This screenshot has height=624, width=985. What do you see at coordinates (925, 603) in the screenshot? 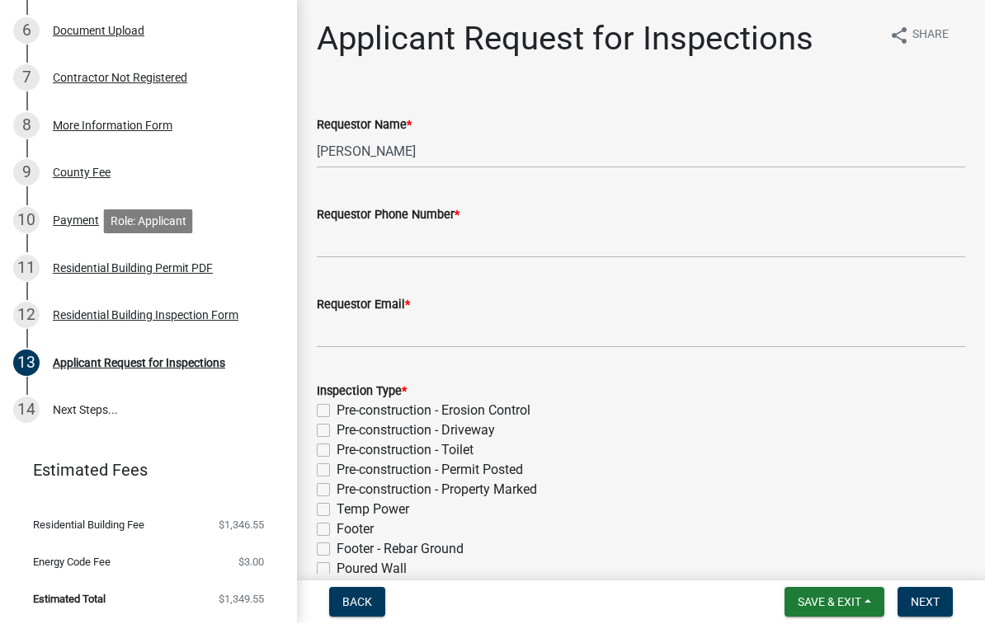
I see `span: Next` at bounding box center [925, 603].